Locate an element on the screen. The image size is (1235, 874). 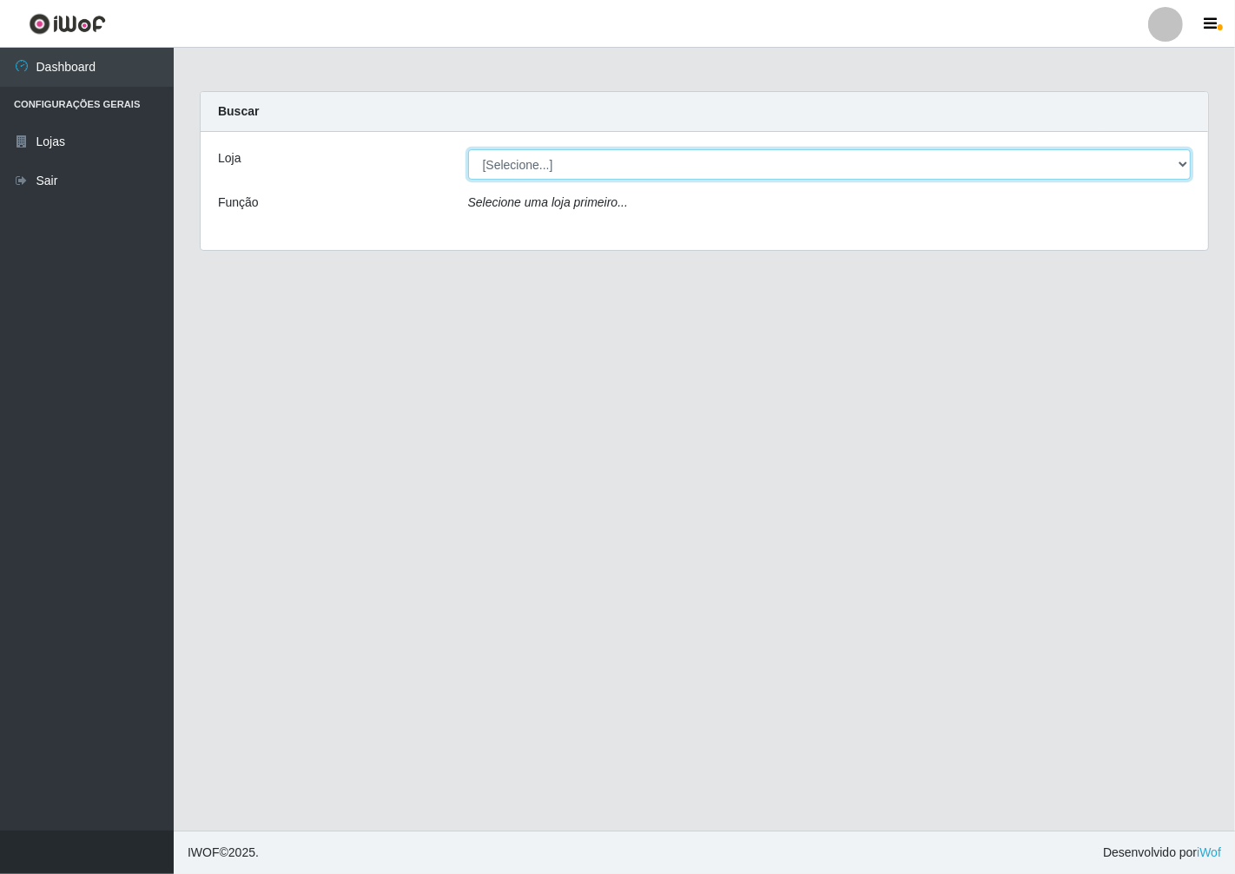
span: Desenvolvido por is located at coordinates (1162, 853).